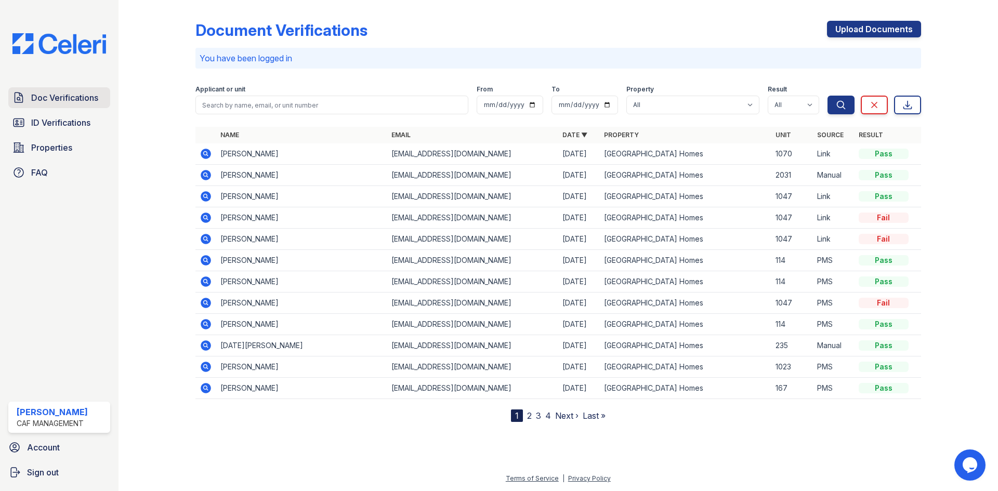 This screenshot has height=491, width=998. I want to click on a: Last », so click(594, 416).